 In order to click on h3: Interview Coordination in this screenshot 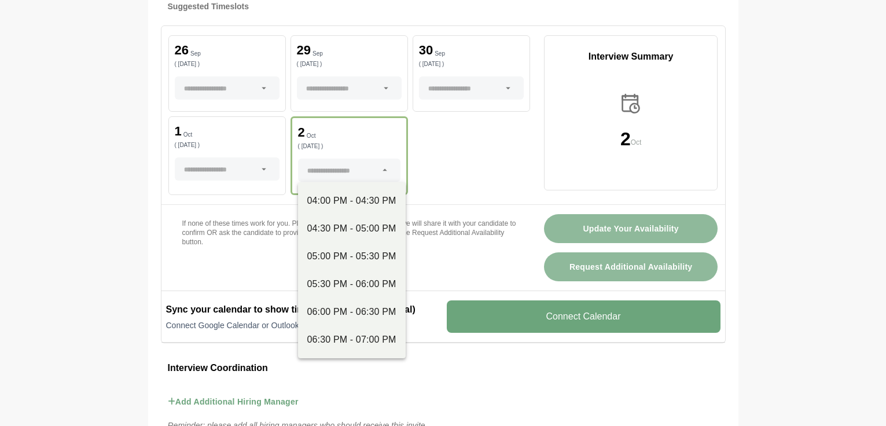, I will do `click(443, 368)`.